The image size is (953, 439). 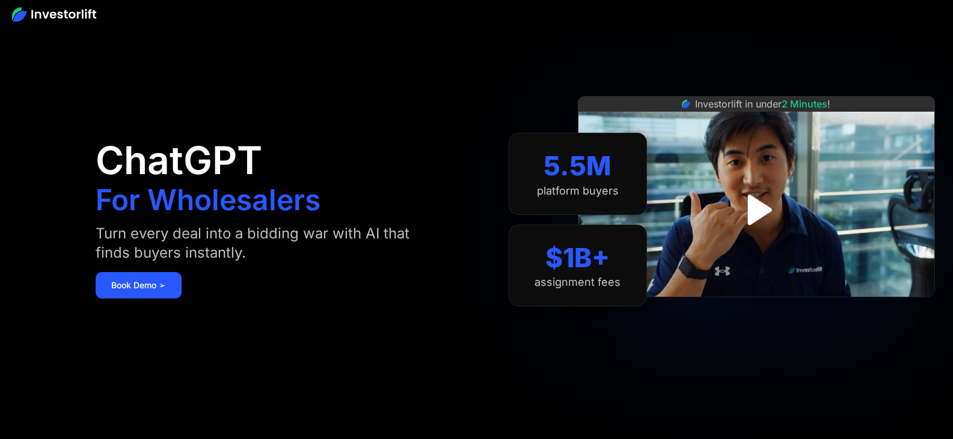 What do you see at coordinates (762, 104) in the screenshot?
I see `div: Investorlift in under !` at bounding box center [762, 104].